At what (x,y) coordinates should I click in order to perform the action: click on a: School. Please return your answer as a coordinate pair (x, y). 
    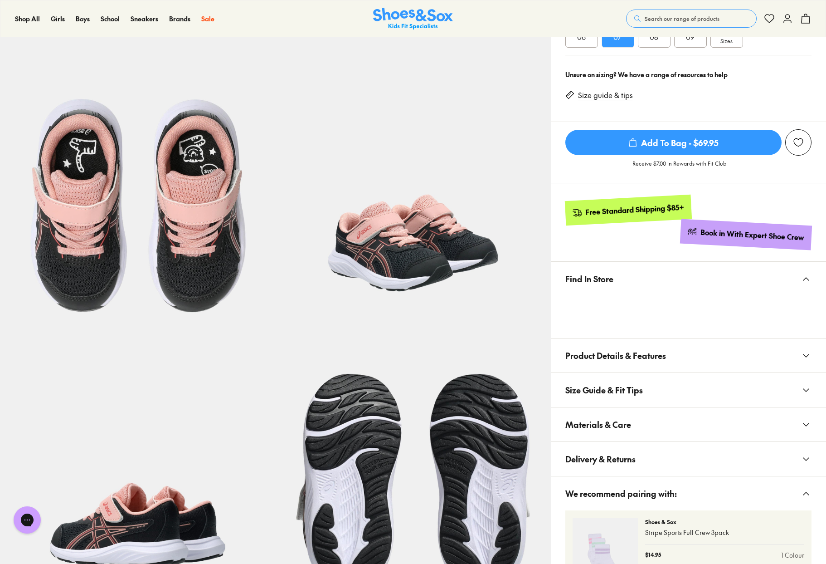
    Looking at the image, I should click on (110, 19).